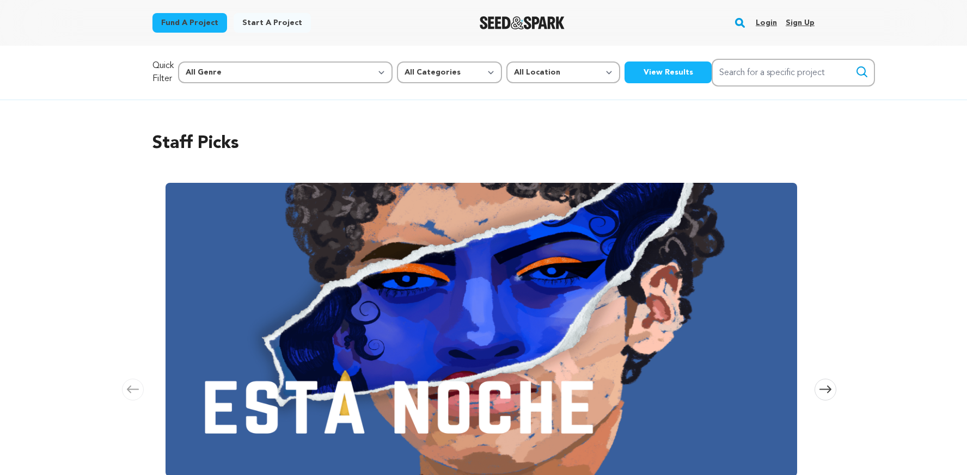 This screenshot has height=475, width=967. What do you see at coordinates (766, 23) in the screenshot?
I see `a: Login` at bounding box center [766, 23].